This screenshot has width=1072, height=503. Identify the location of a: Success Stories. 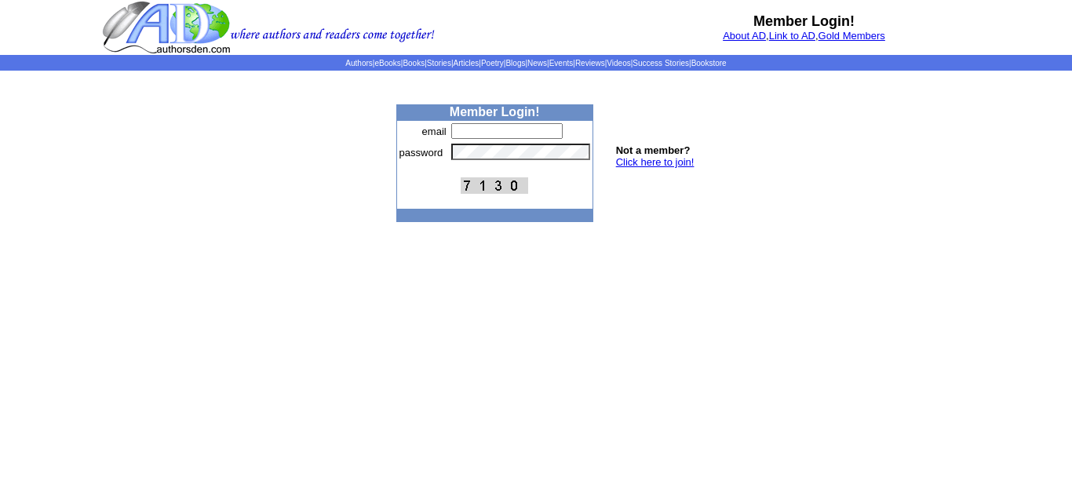
(661, 63).